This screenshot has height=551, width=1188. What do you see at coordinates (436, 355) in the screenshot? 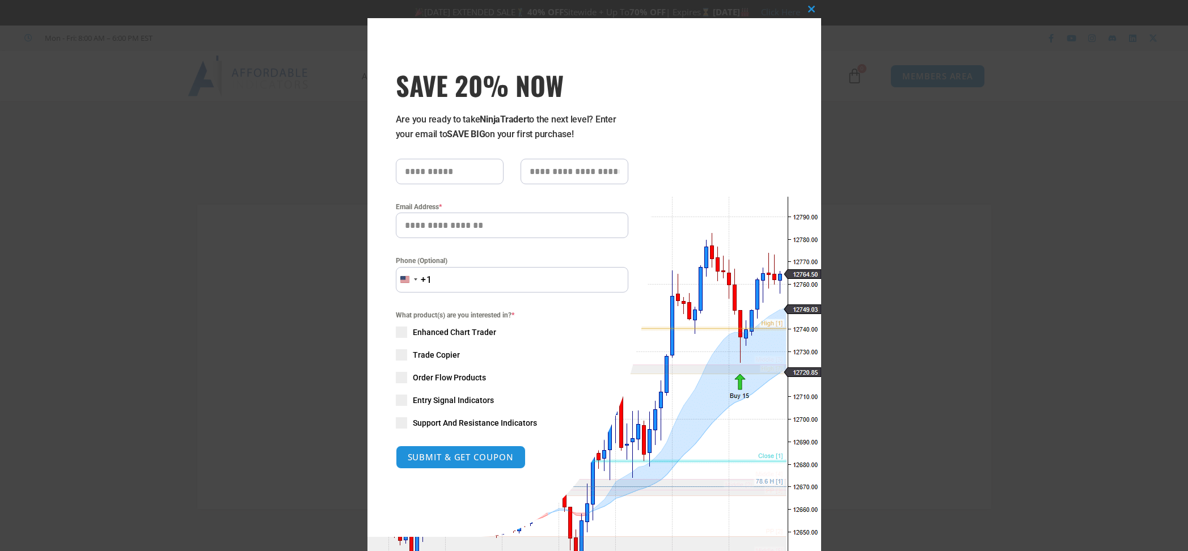
I see `span: Trade Copier` at bounding box center [436, 355].